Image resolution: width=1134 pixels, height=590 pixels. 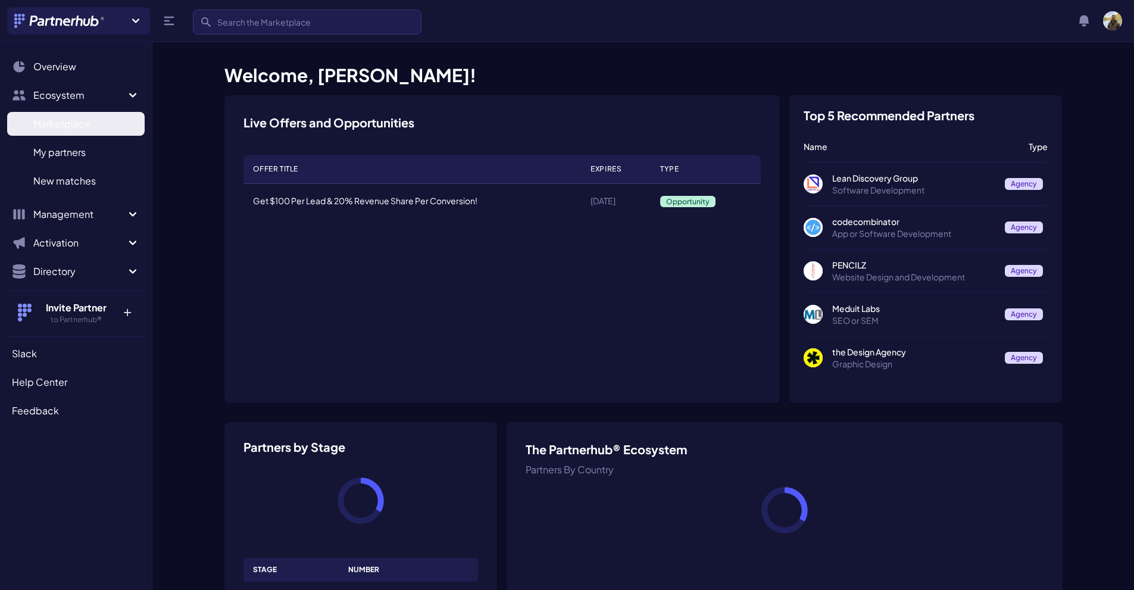 What do you see at coordinates (926, 314) in the screenshot?
I see `a: Meduit Labs Meduit Labs SEO or SEM Agency` at bounding box center [926, 314].